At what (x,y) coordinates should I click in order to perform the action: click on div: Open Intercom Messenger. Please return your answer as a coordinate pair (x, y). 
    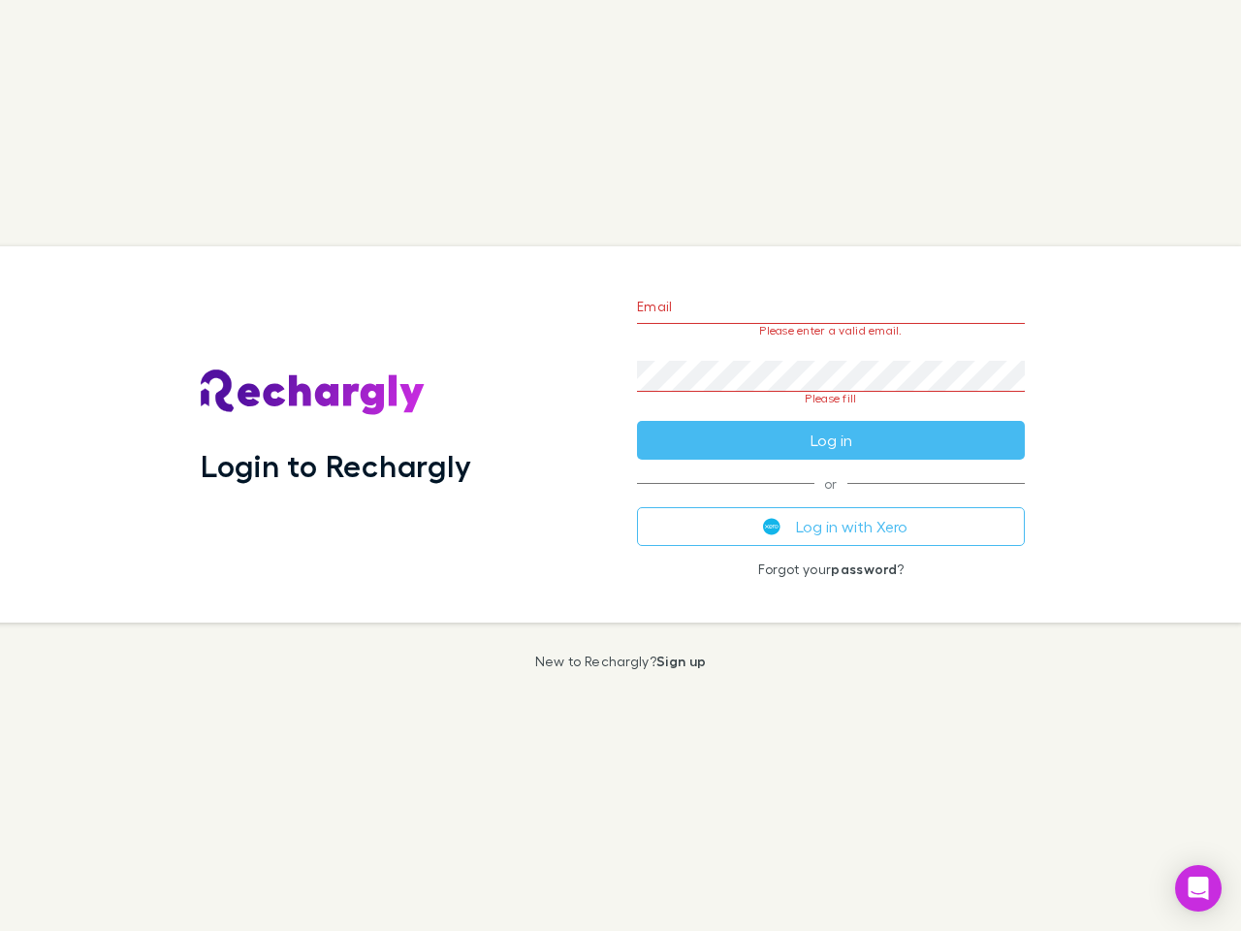
    Looking at the image, I should click on (1199, 888).